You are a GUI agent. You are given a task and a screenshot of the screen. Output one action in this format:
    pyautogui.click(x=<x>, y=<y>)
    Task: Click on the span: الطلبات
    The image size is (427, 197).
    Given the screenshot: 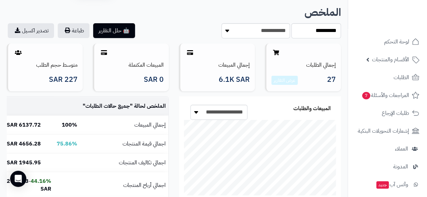 What is the action you would take?
    pyautogui.click(x=401, y=78)
    